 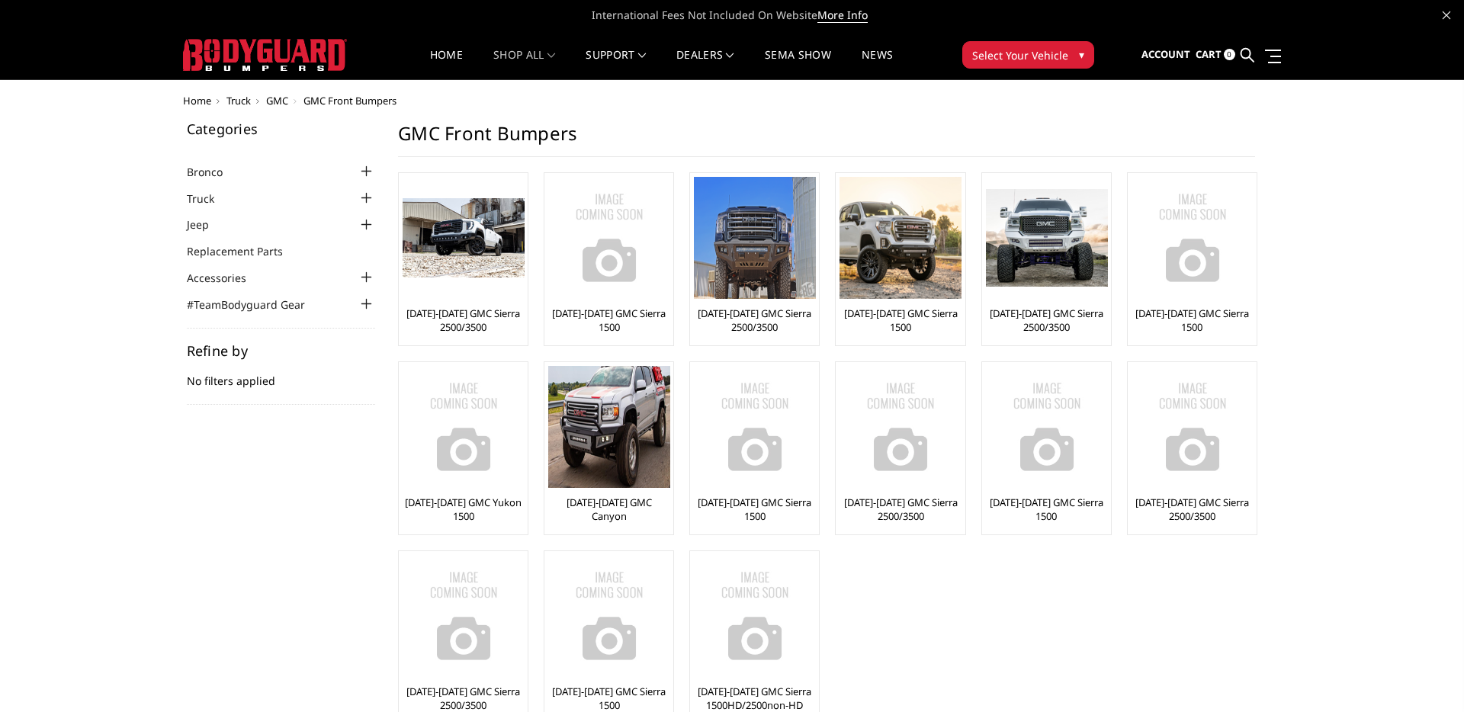 I want to click on a: News, so click(x=877, y=64).